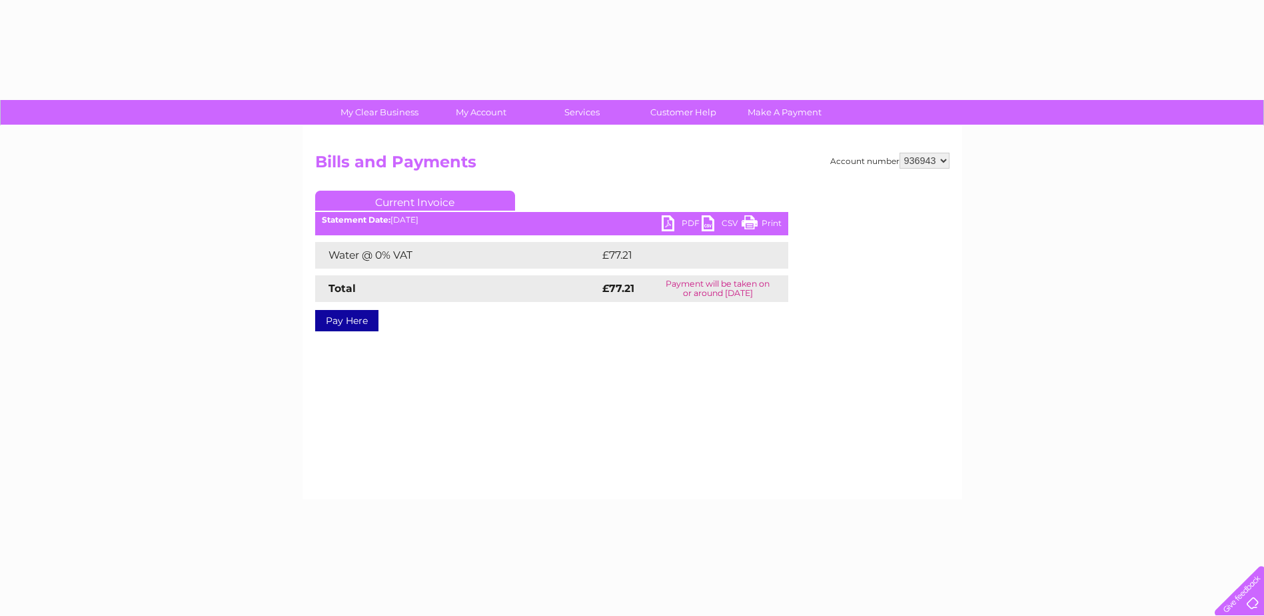 This screenshot has width=1264, height=616. What do you see at coordinates (632, 165) in the screenshot?
I see `h2: Bills and Payments` at bounding box center [632, 165].